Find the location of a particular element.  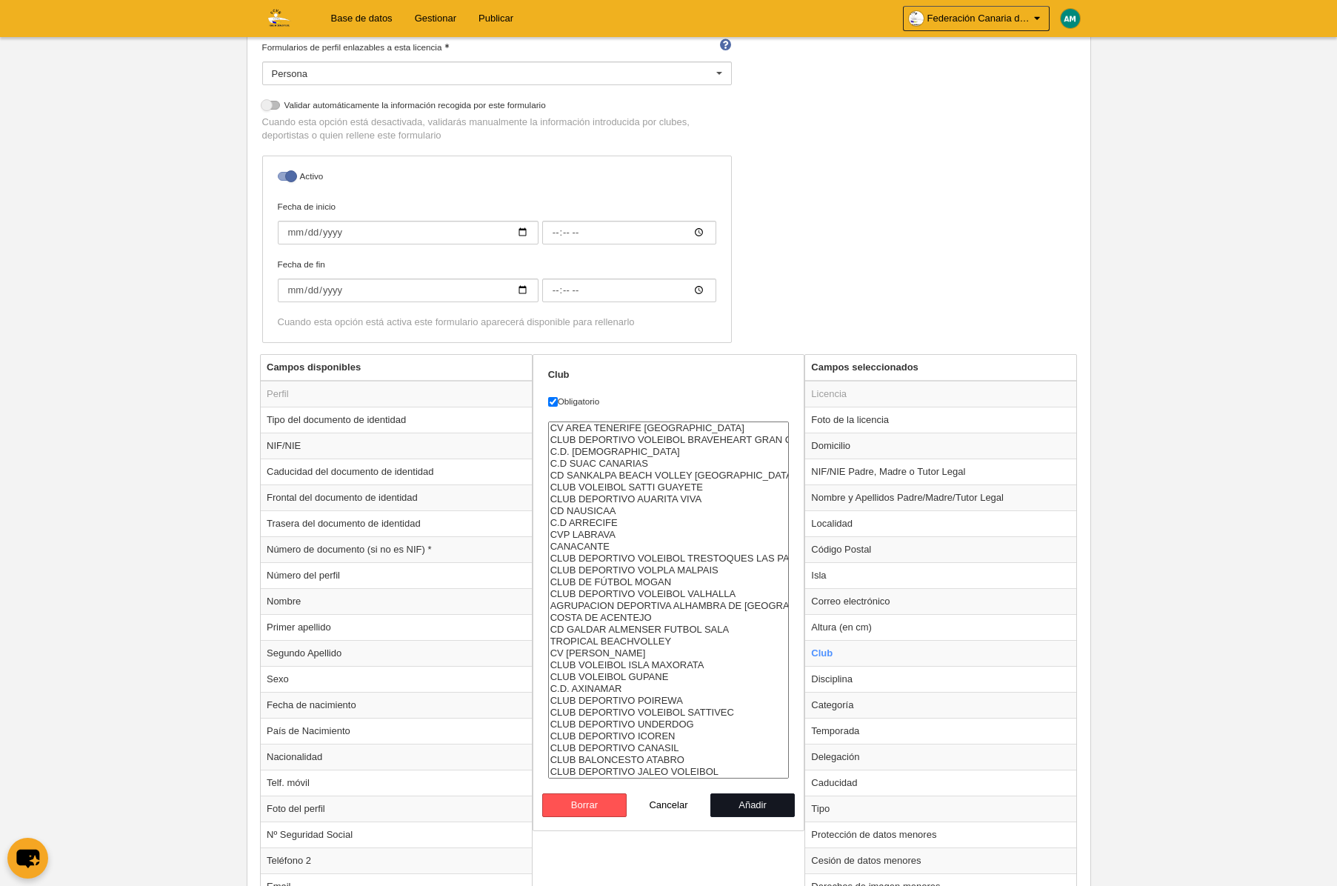

div: Cuando esta opción está activa este formulario aparecerá disponible para rellenarlo is located at coordinates (497, 322).